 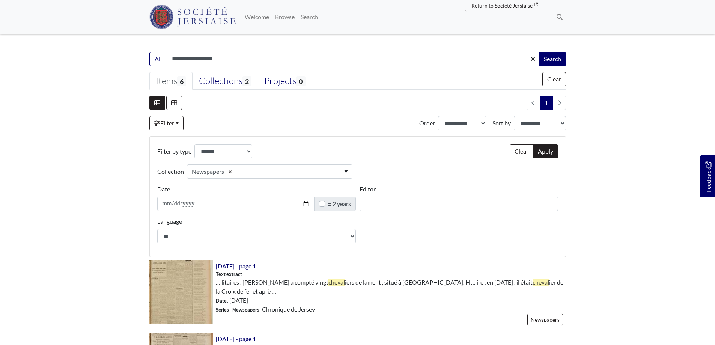 I want to click on label: Order, so click(x=427, y=123).